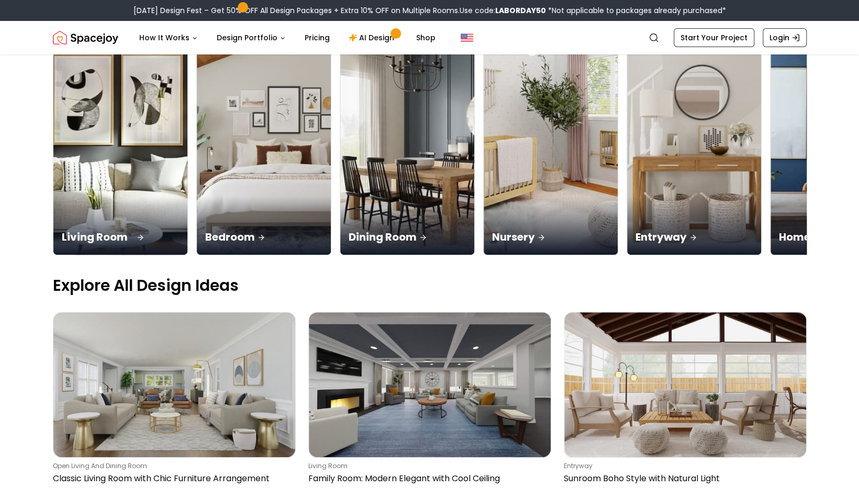 Image resolution: width=859 pixels, height=499 pixels. I want to click on p: Dining Room, so click(407, 237).